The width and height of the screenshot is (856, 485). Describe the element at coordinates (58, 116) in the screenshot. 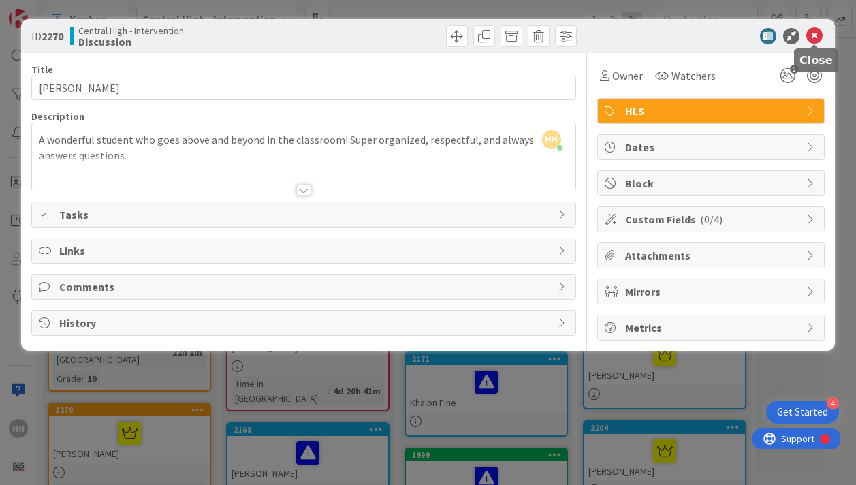

I see `span: Description` at that location.